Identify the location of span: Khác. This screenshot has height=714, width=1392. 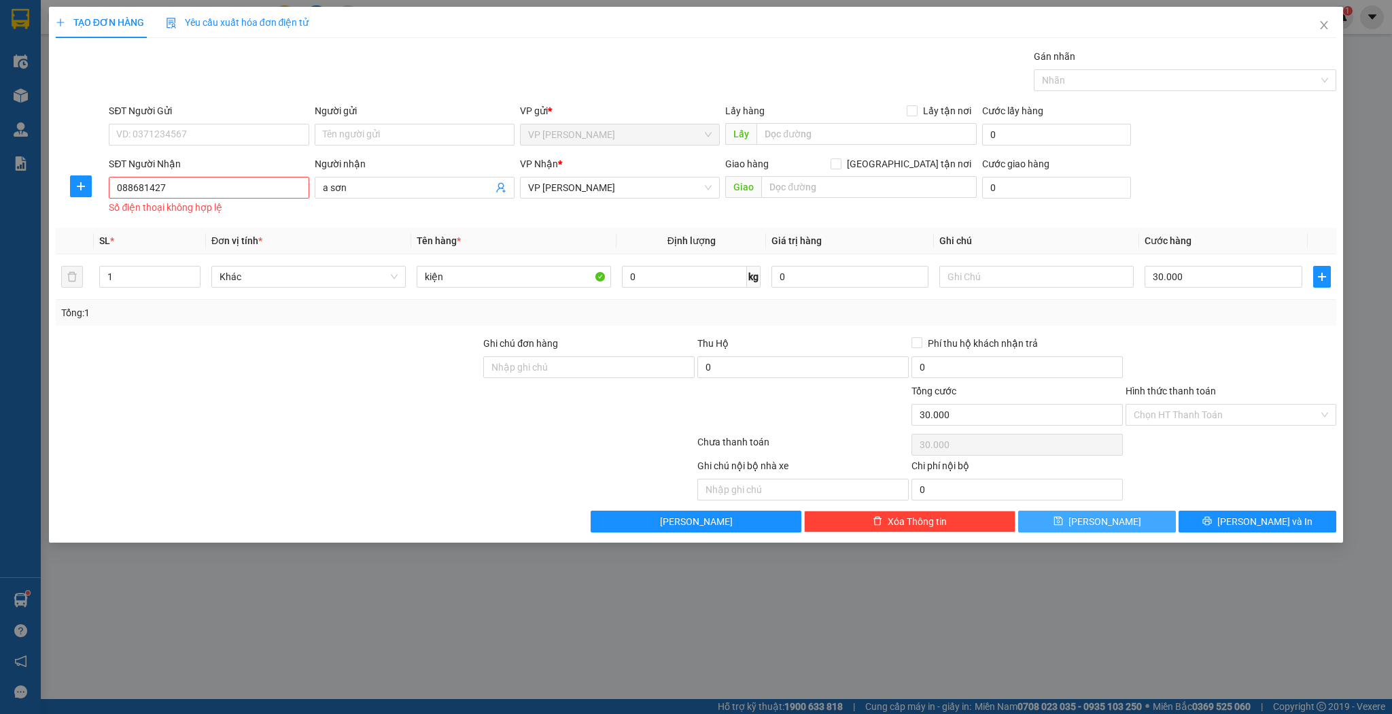
(309, 277).